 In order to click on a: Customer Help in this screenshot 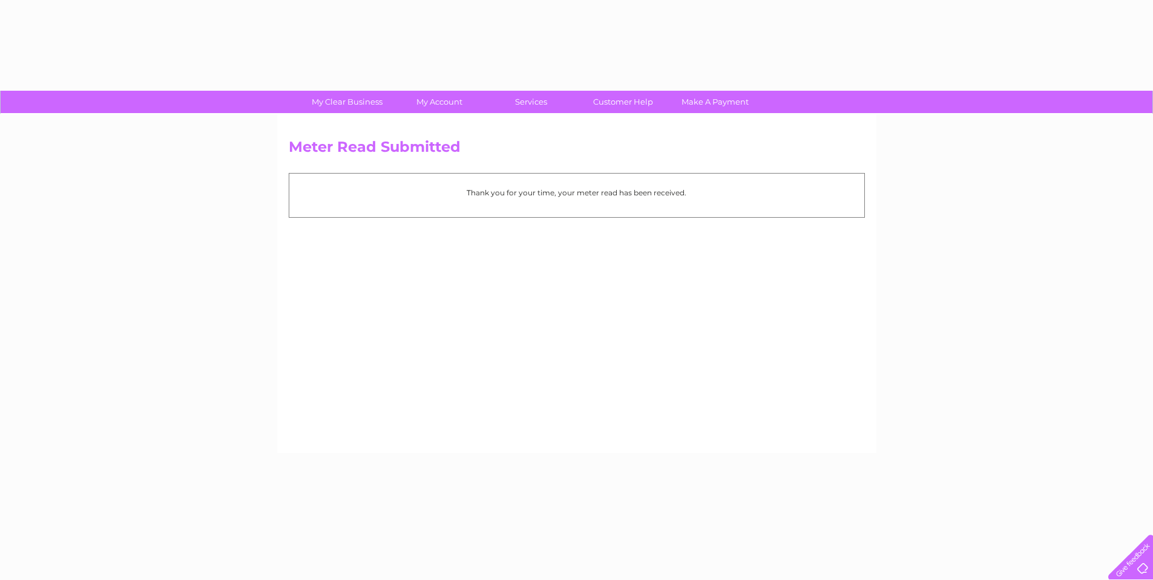, I will do `click(623, 102)`.